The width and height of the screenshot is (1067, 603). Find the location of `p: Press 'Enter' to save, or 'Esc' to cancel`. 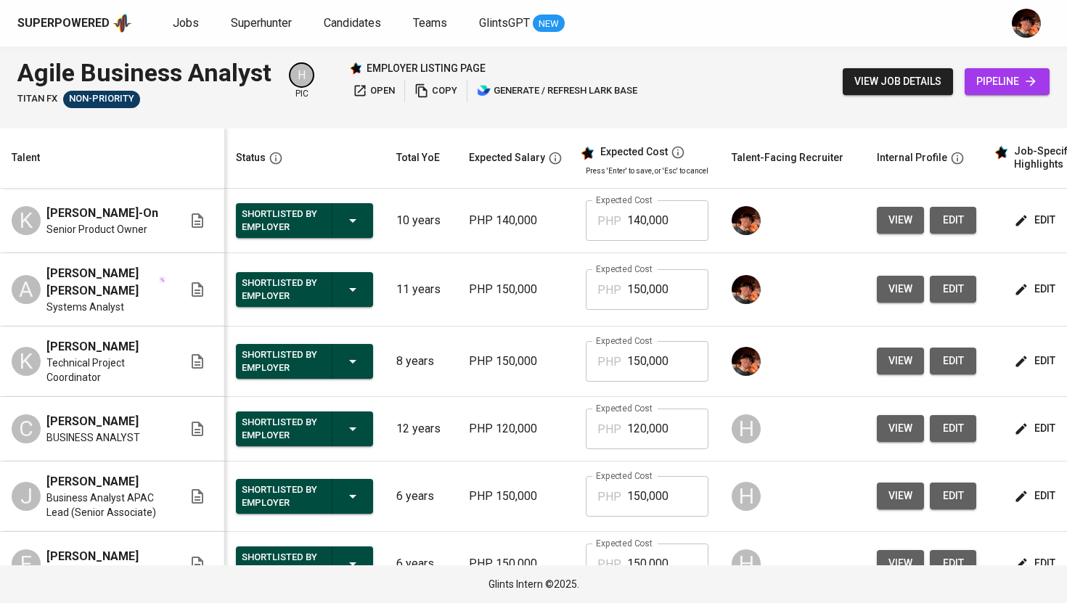

p: Press 'Enter' to save, or 'Esc' to cancel is located at coordinates (647, 171).